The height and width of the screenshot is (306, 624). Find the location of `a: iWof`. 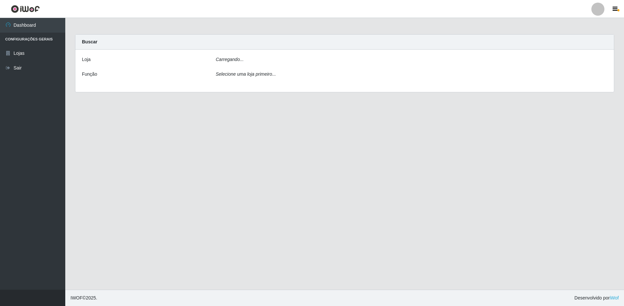

a: iWof is located at coordinates (615, 298).